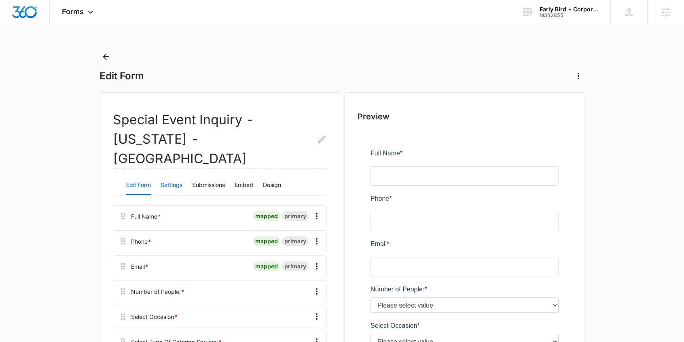 The image size is (684, 342). I want to click on div: Full Name, so click(146, 216).